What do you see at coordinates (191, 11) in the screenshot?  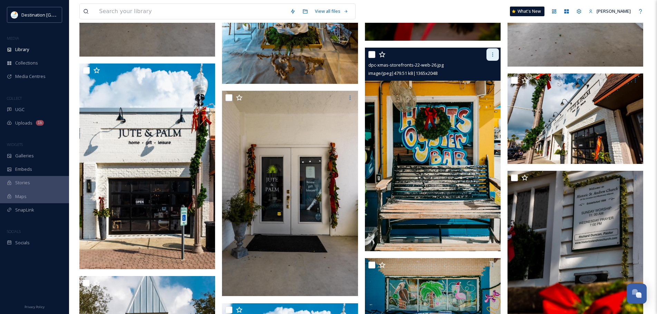 I see `input: Search your library` at bounding box center [191, 11].